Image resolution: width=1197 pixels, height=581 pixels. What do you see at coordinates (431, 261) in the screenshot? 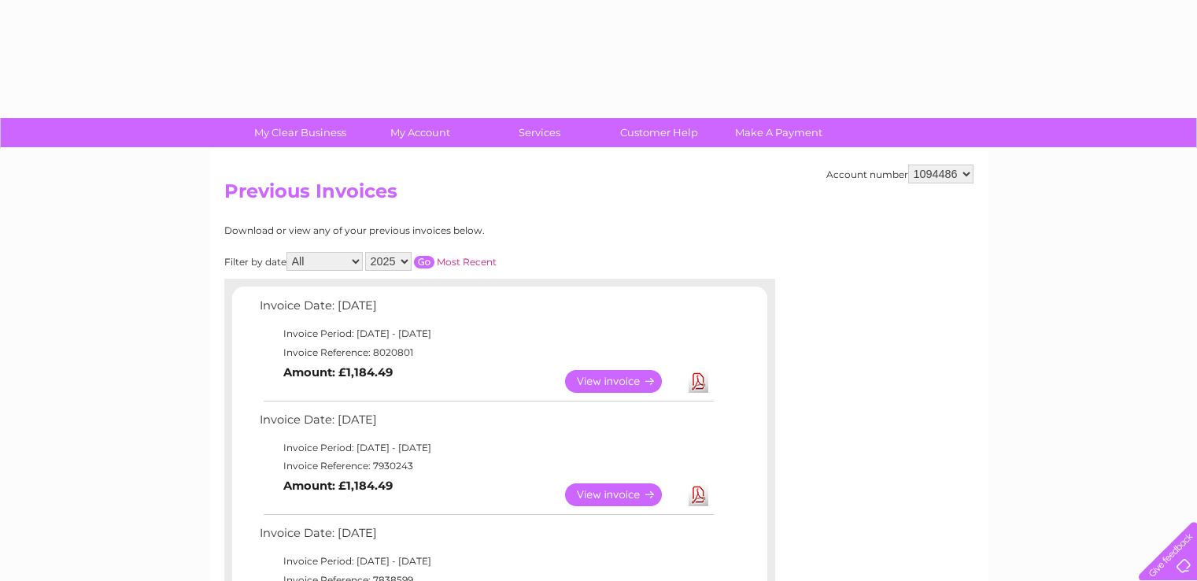
I see `div: Filter by date` at bounding box center [431, 261].